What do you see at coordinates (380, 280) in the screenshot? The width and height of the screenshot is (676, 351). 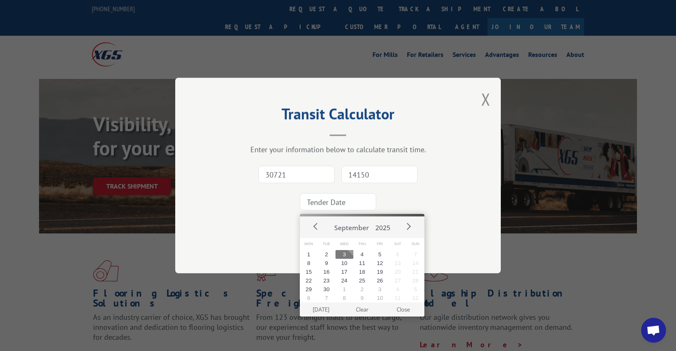 I see `button: 26` at bounding box center [380, 280].